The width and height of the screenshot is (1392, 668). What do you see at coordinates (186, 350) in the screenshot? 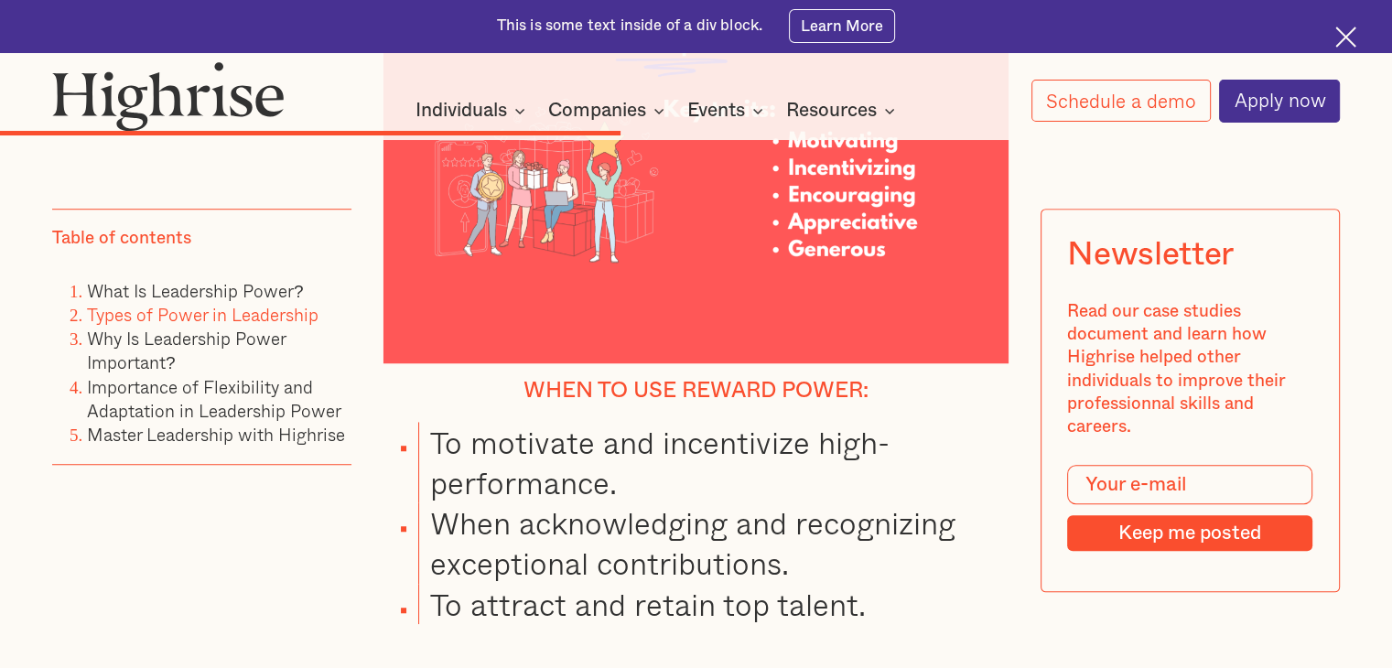
I see `a: Why Is Leadership Power Important?` at bounding box center [186, 350].